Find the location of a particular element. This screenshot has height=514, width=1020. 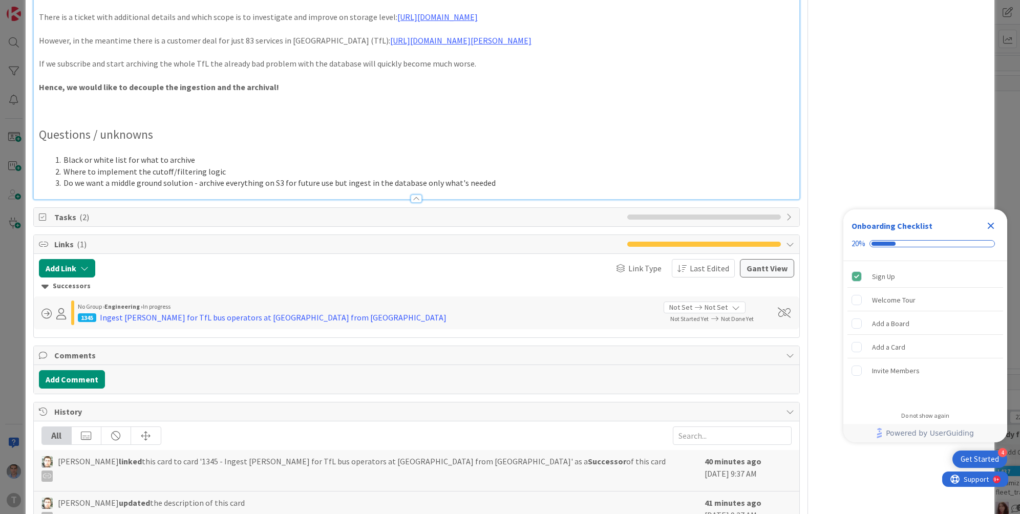

div: 20% is located at coordinates (858, 244).